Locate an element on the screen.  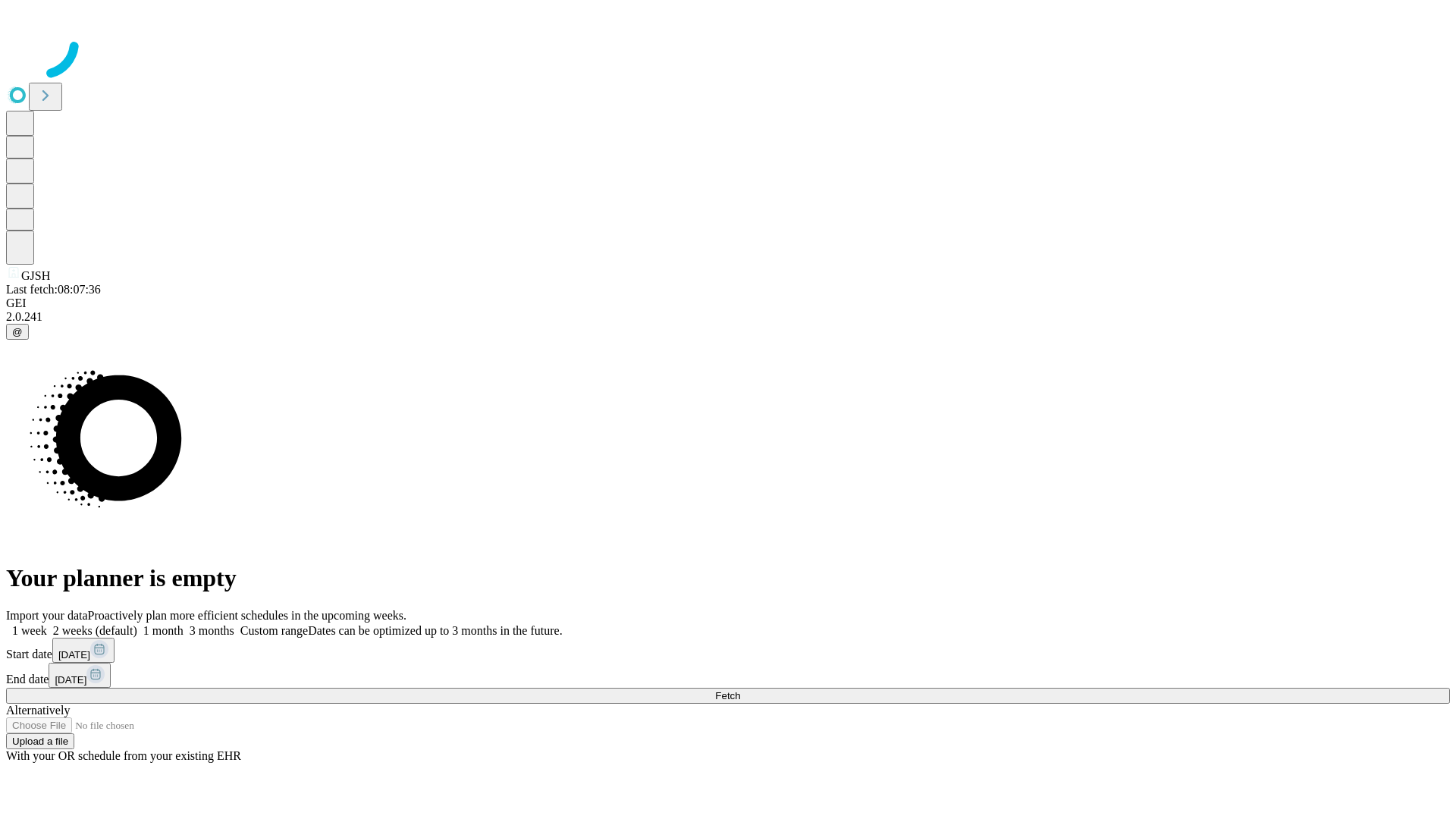
span: 1 month is located at coordinates (163, 630).